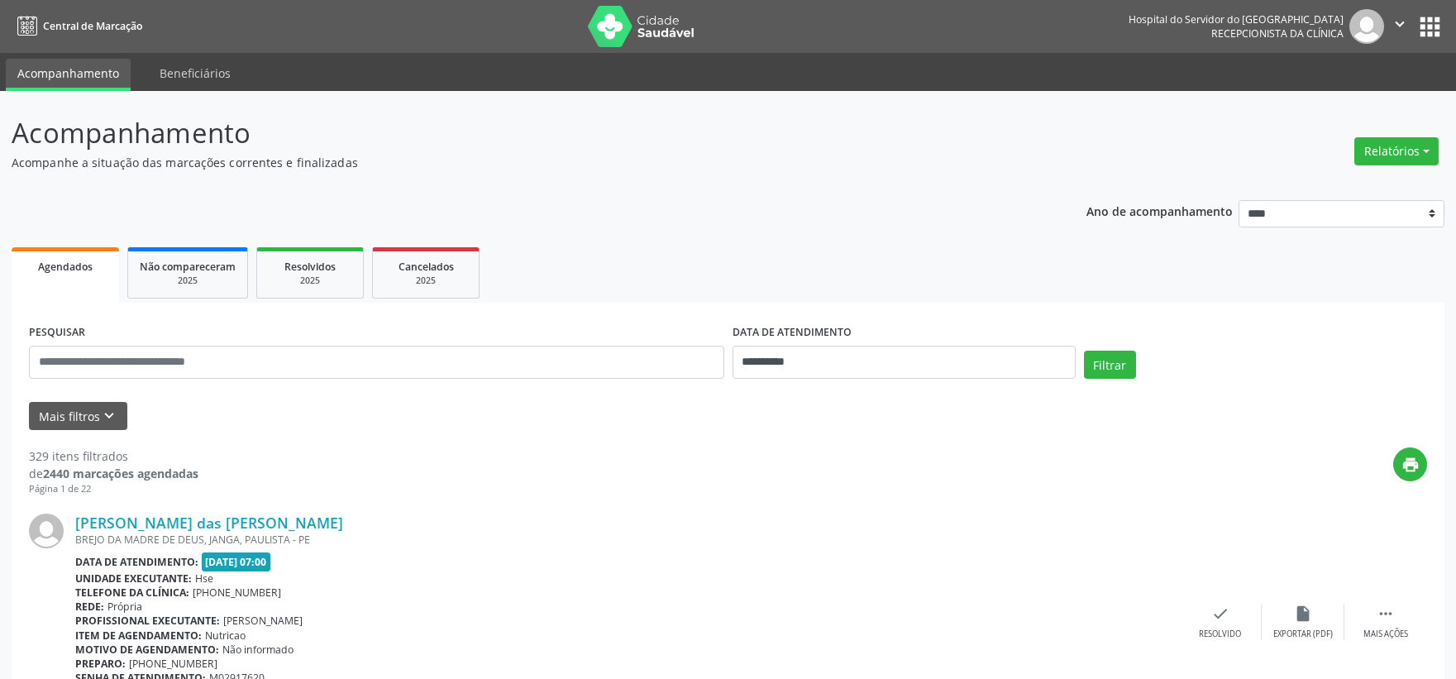  What do you see at coordinates (1397, 151) in the screenshot?
I see `button: Relatórios` at bounding box center [1397, 151].